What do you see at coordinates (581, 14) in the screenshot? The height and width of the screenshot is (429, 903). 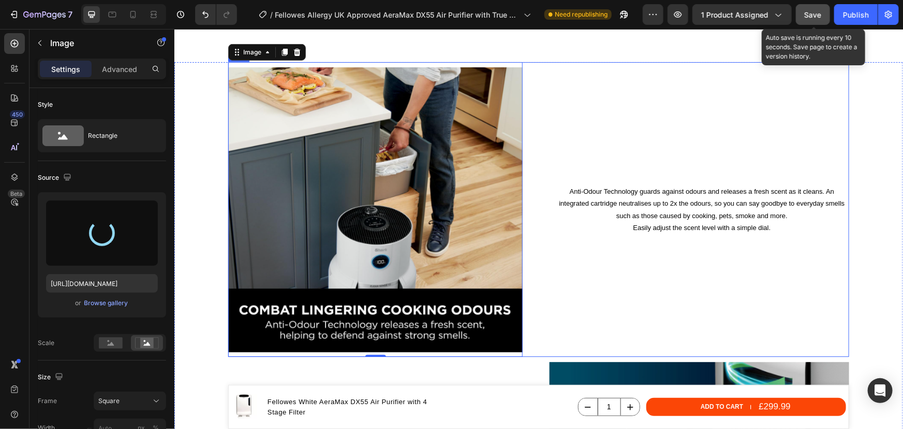 I see `span: Need republishing` at bounding box center [581, 14].